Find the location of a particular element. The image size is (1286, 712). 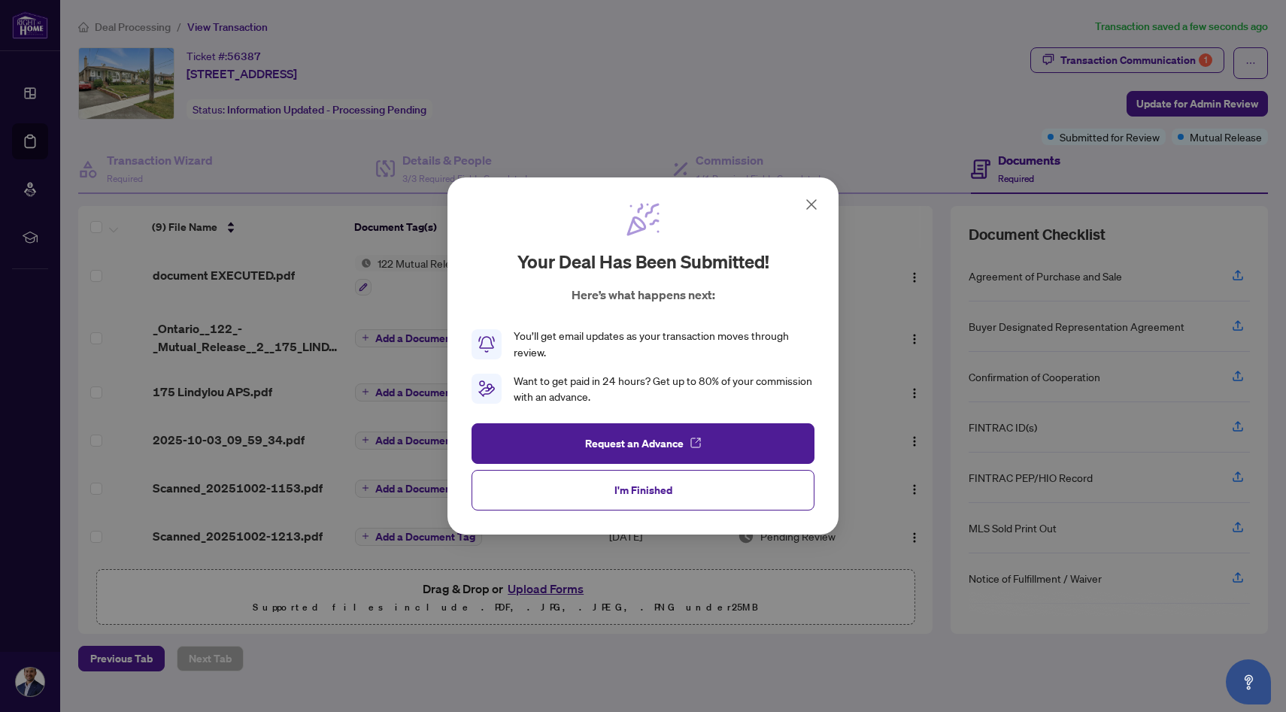

h2: Your deal has been submitted! is located at coordinates (643, 262).